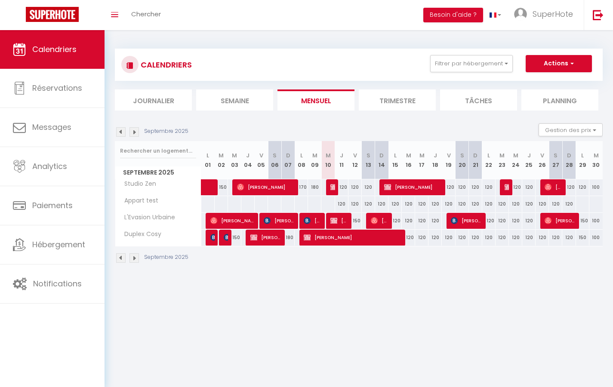 The image size is (613, 387). I want to click on span: Patureau Léa, so click(213, 238).